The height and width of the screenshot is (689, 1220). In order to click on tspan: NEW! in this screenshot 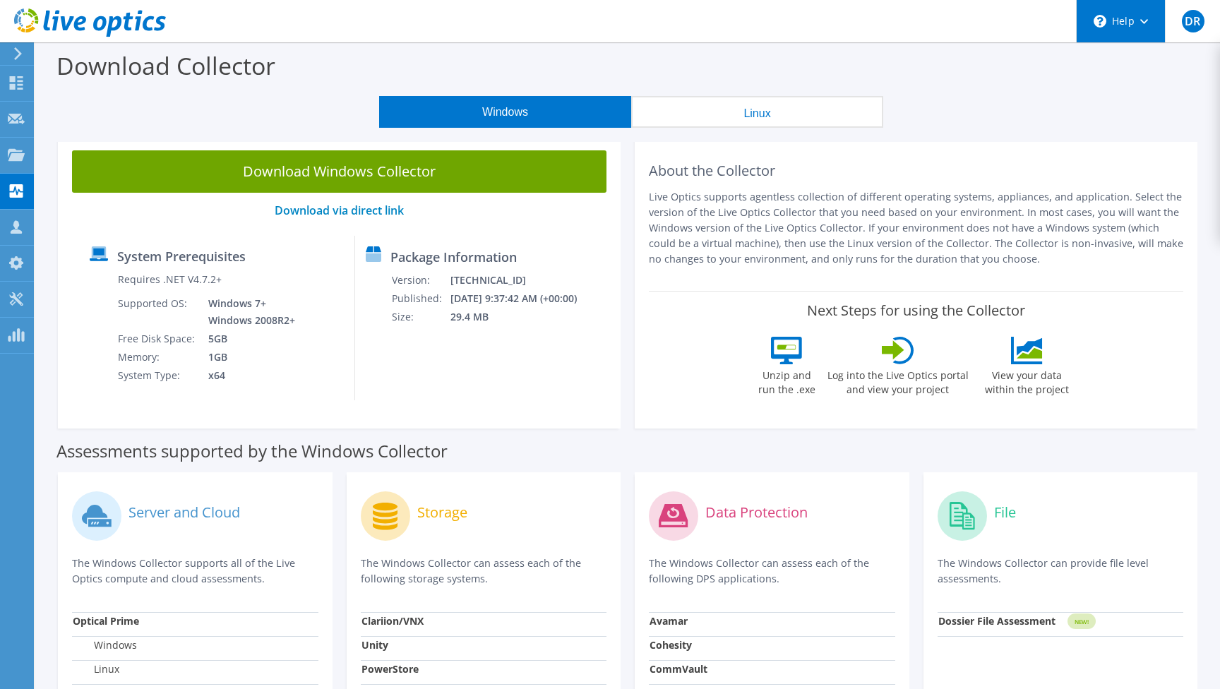, I will do `click(1081, 621)`.